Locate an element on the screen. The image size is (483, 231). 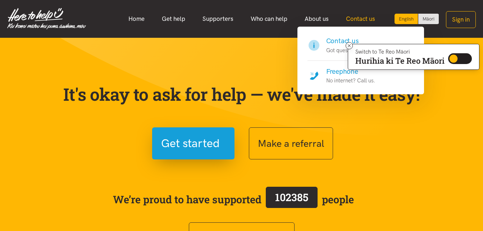
a: Freephone No internet? Call us. is located at coordinates (361, 73).